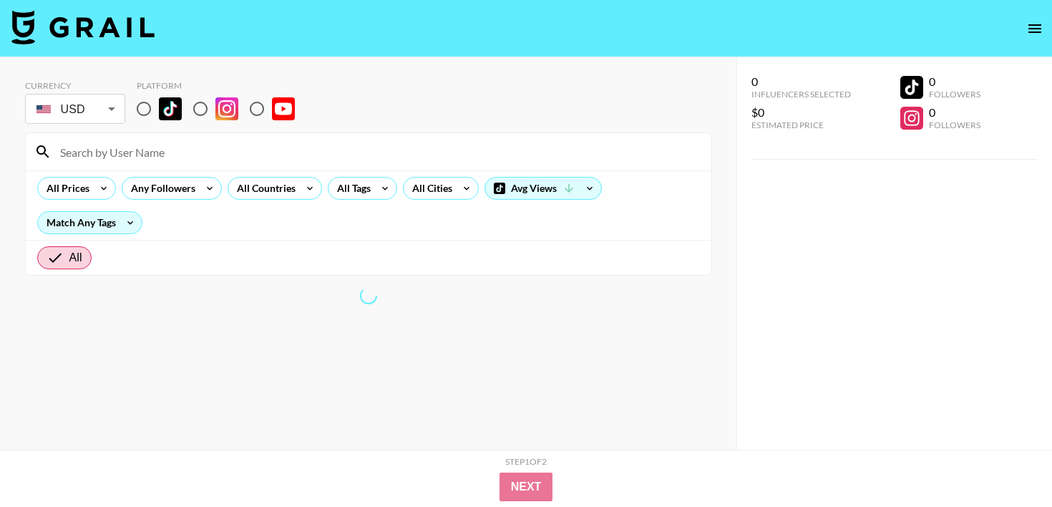  Describe the element at coordinates (75, 109) in the screenshot. I see `div: USD` at that location.